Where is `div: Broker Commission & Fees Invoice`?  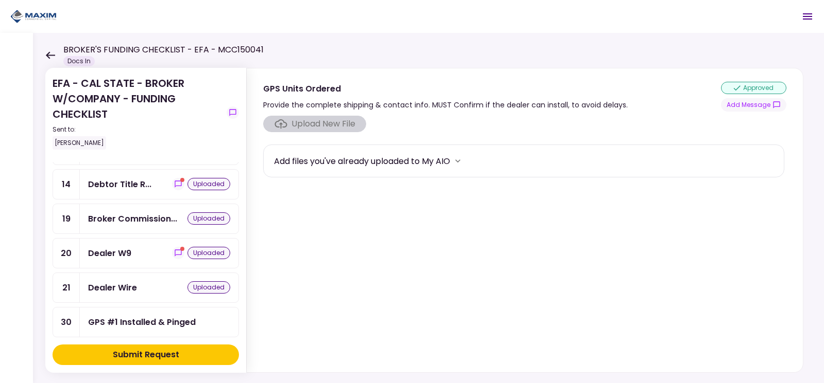 div: Broker Commission & Fees Invoice is located at coordinates (132, 219).